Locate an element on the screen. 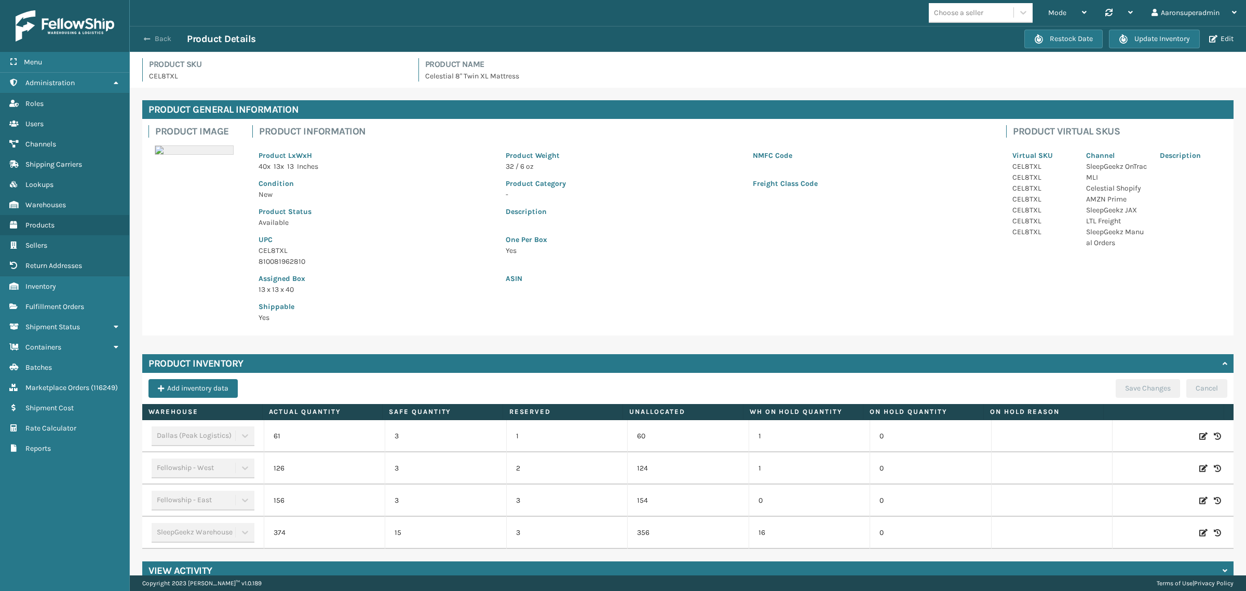 The image size is (1246, 591). button: Update Inventory is located at coordinates (1155, 39).